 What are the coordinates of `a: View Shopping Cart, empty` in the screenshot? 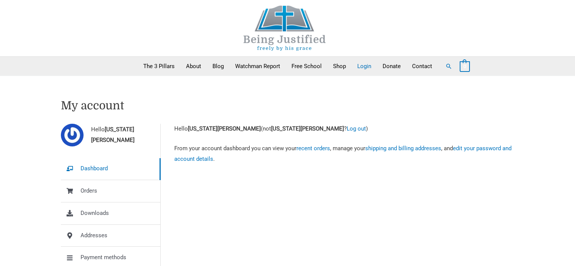 It's located at (465, 66).